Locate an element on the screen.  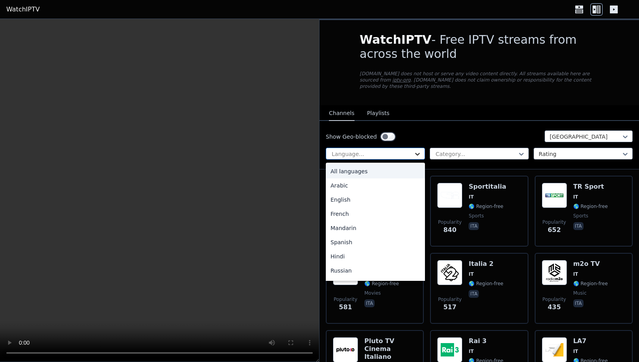
span: 581 is located at coordinates (345, 307).